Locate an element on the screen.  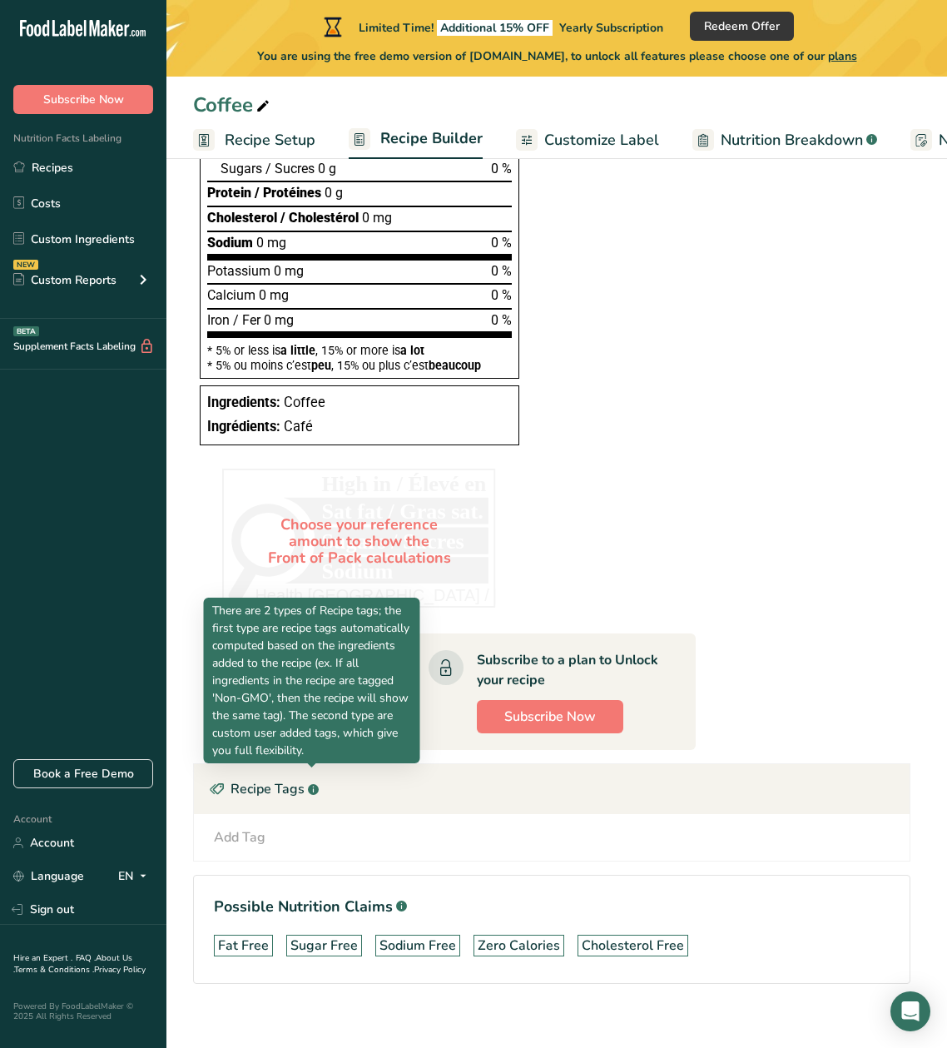
span: Recipe Setup is located at coordinates (270, 140).